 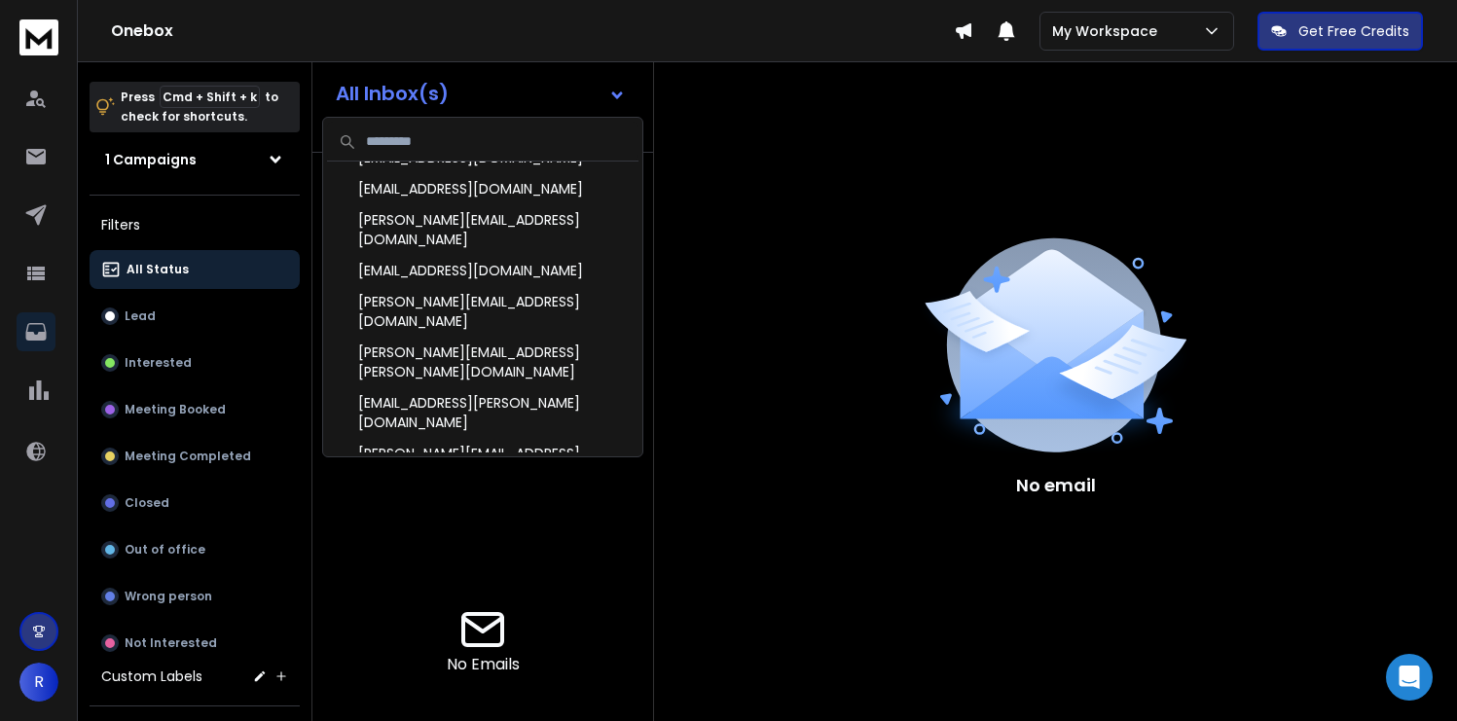 What do you see at coordinates (168, 597) in the screenshot?
I see `p: Wrong person` at bounding box center [168, 597].